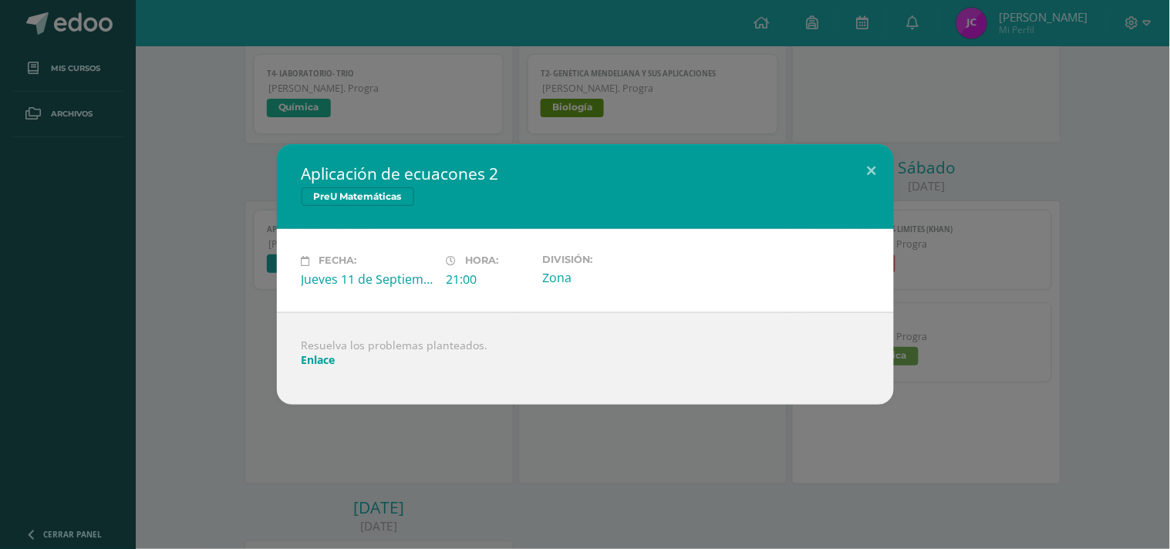  What do you see at coordinates (872, 170) in the screenshot?
I see `button: Close (Esc)` at bounding box center [872, 170].